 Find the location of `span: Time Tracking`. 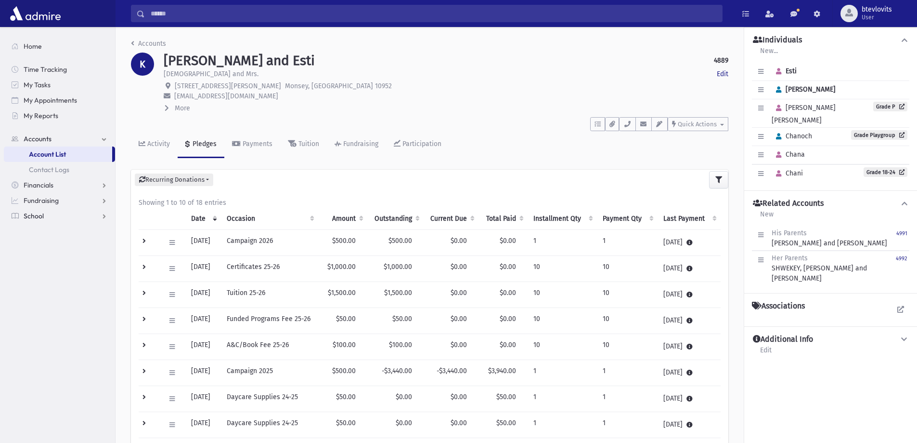

span: Time Tracking is located at coordinates (45, 69).